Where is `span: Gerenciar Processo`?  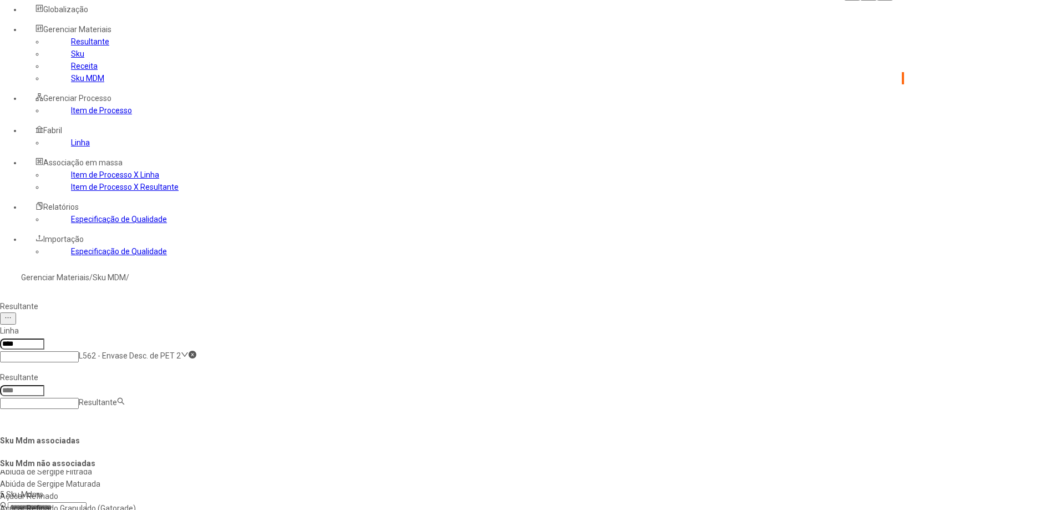 span: Gerenciar Processo is located at coordinates (77, 98).